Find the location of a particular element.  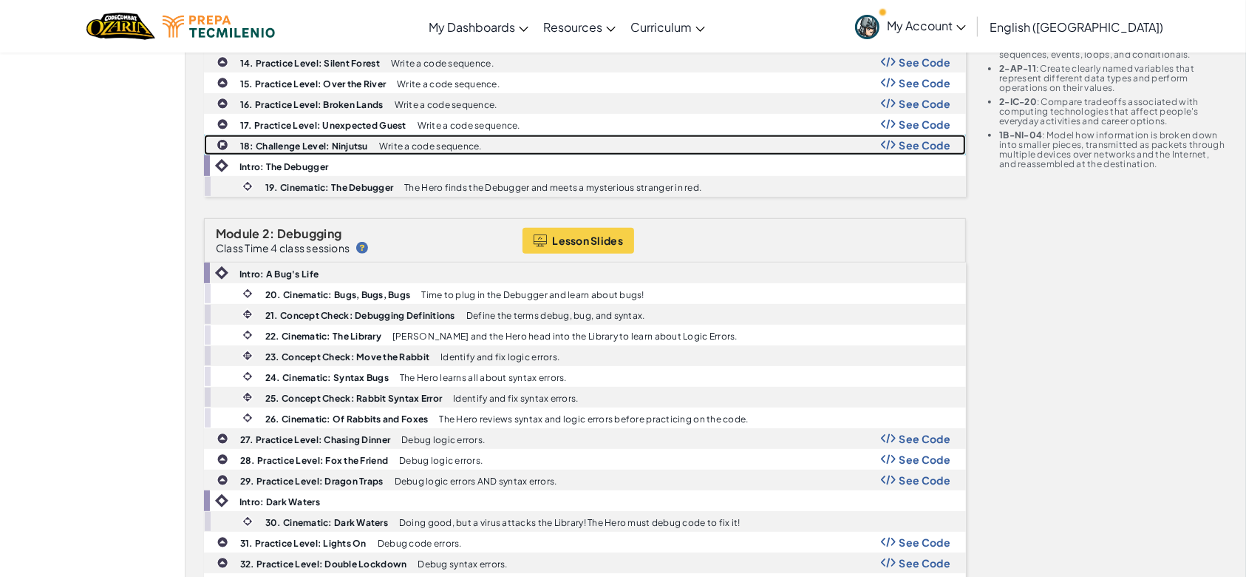

a: Lesson Slides is located at coordinates (578, 240).